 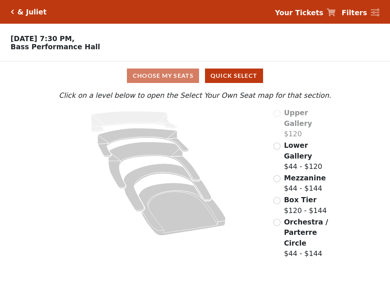 What do you see at coordinates (306, 205) in the screenshot?
I see `label: $120 - $144` at bounding box center [306, 205].